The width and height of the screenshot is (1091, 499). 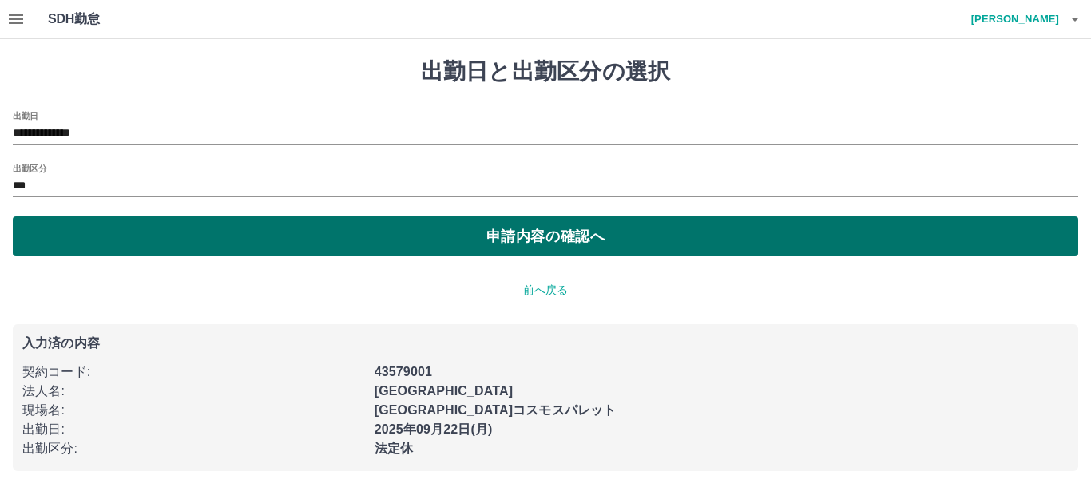 I want to click on p: 出勤日 :, so click(x=193, y=430).